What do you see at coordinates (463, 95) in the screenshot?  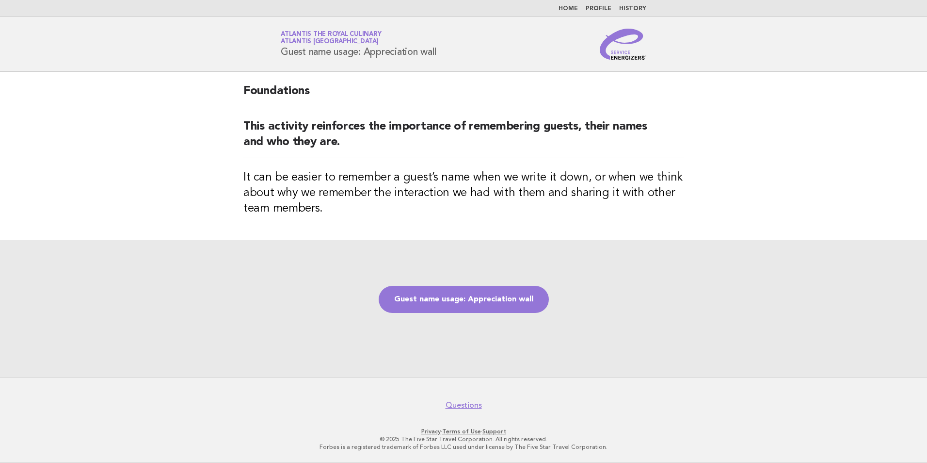 I see `h2: Foundations` at bounding box center [463, 95].